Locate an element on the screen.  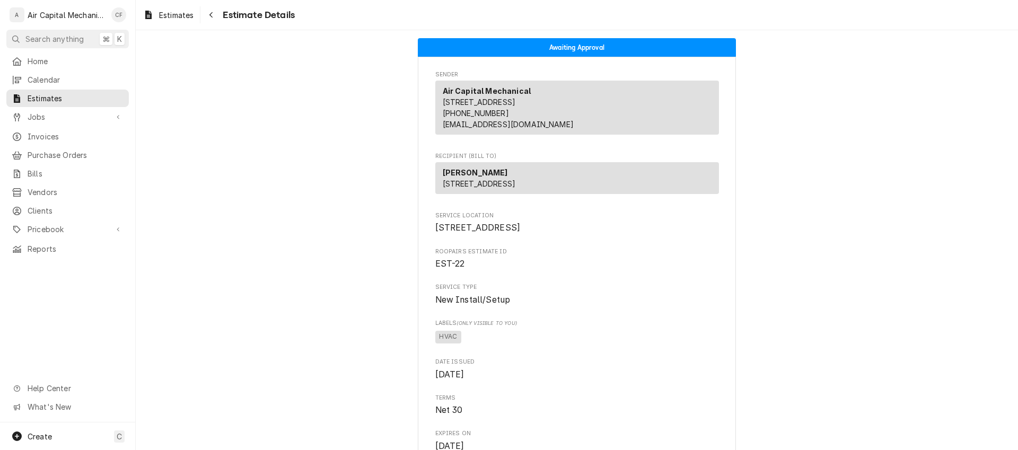
span: Pricebook is located at coordinates (67, 229).